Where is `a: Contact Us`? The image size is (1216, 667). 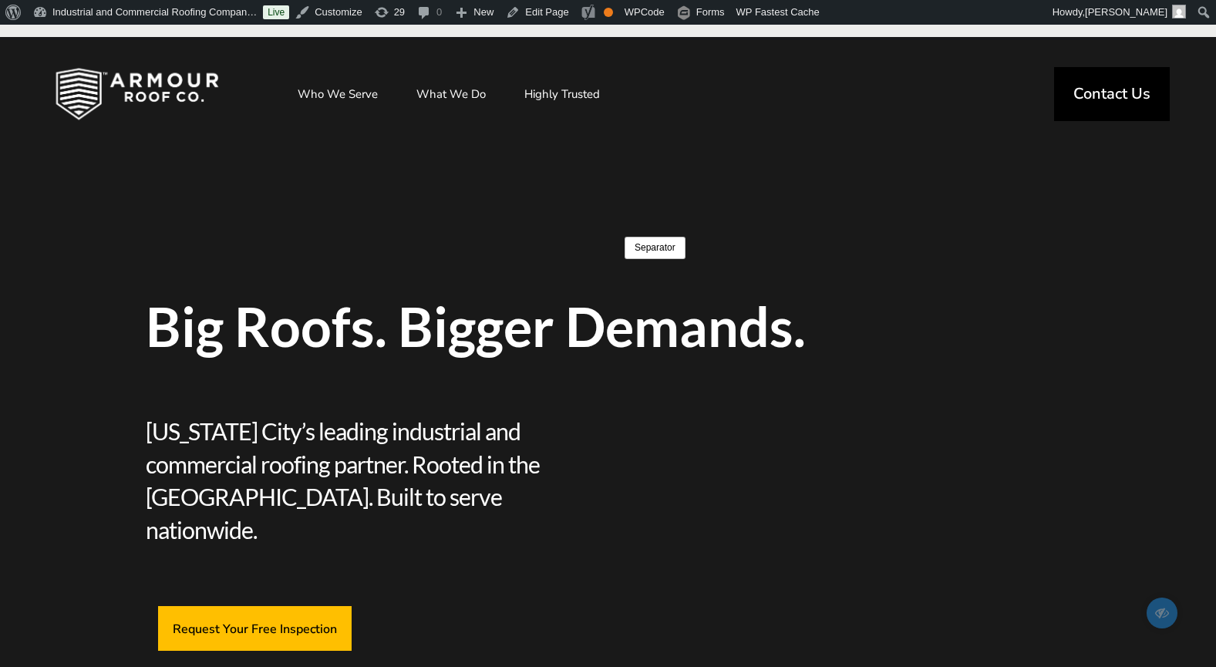
a: Contact Us is located at coordinates (1112, 94).